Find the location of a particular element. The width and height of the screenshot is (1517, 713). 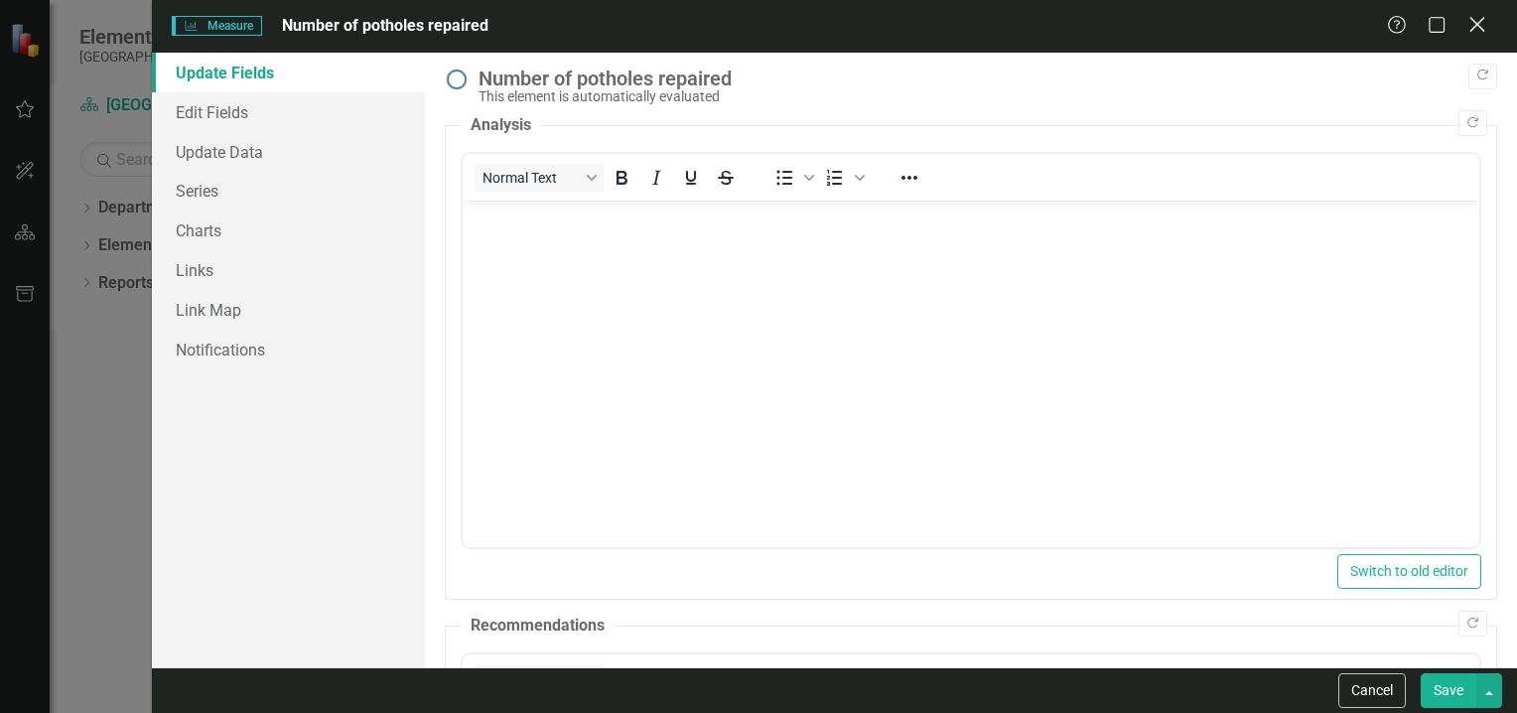

span: Normal Text is located at coordinates (531, 178).